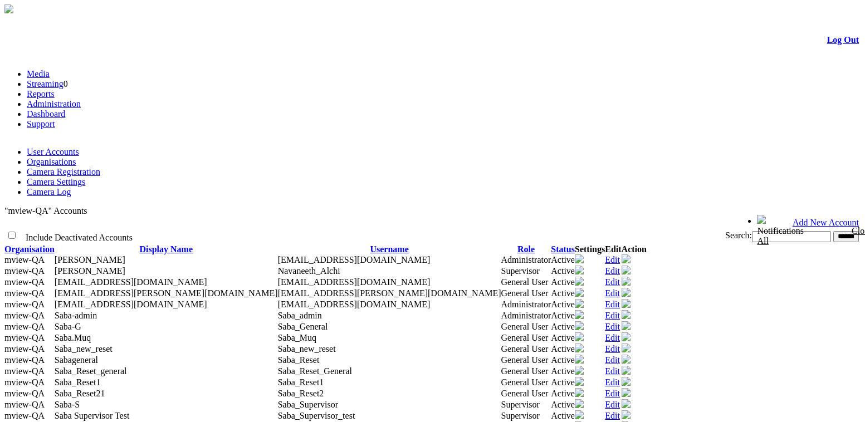 Image resolution: width=865 pixels, height=422 pixels. I want to click on a: Camera Log, so click(49, 192).